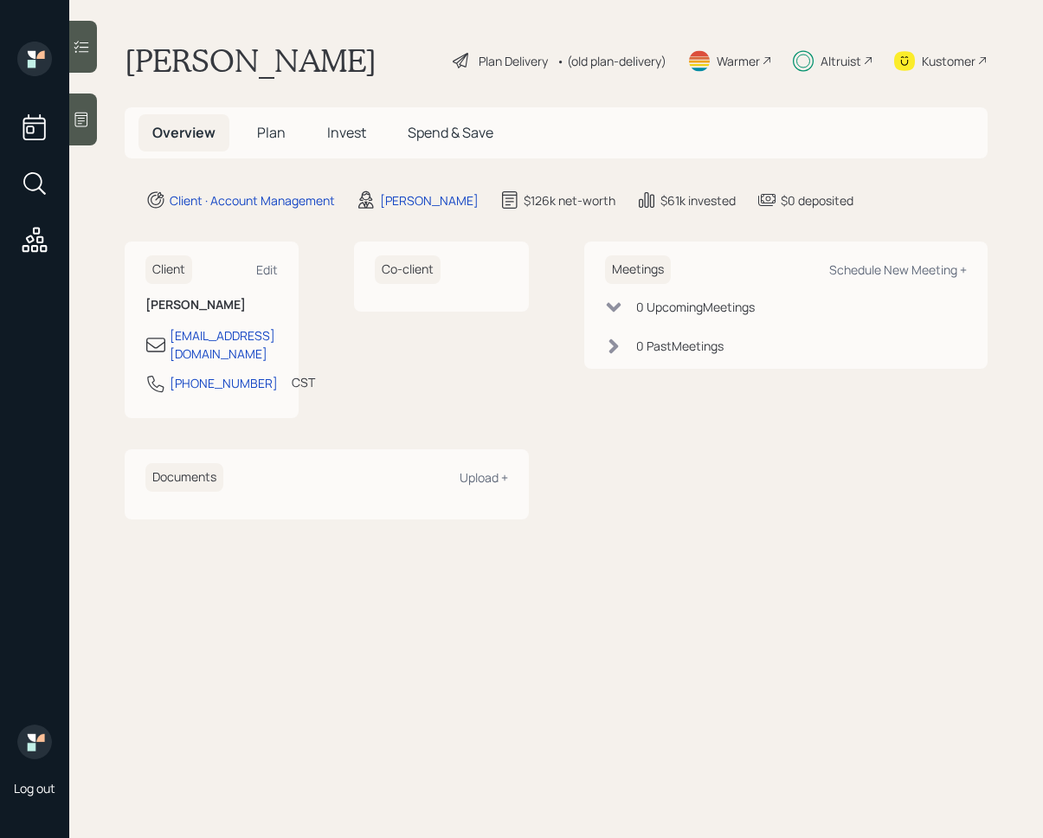  What do you see at coordinates (484, 477) in the screenshot?
I see `div: Upload +` at bounding box center [484, 477].